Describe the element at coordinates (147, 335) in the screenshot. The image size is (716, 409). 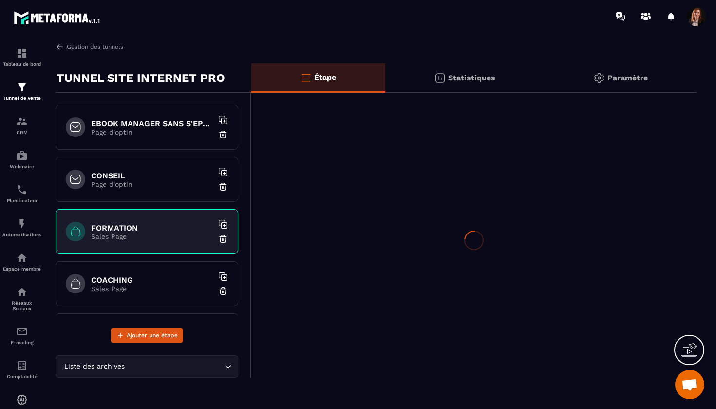
I see `button: Ajouter une étape` at that location.